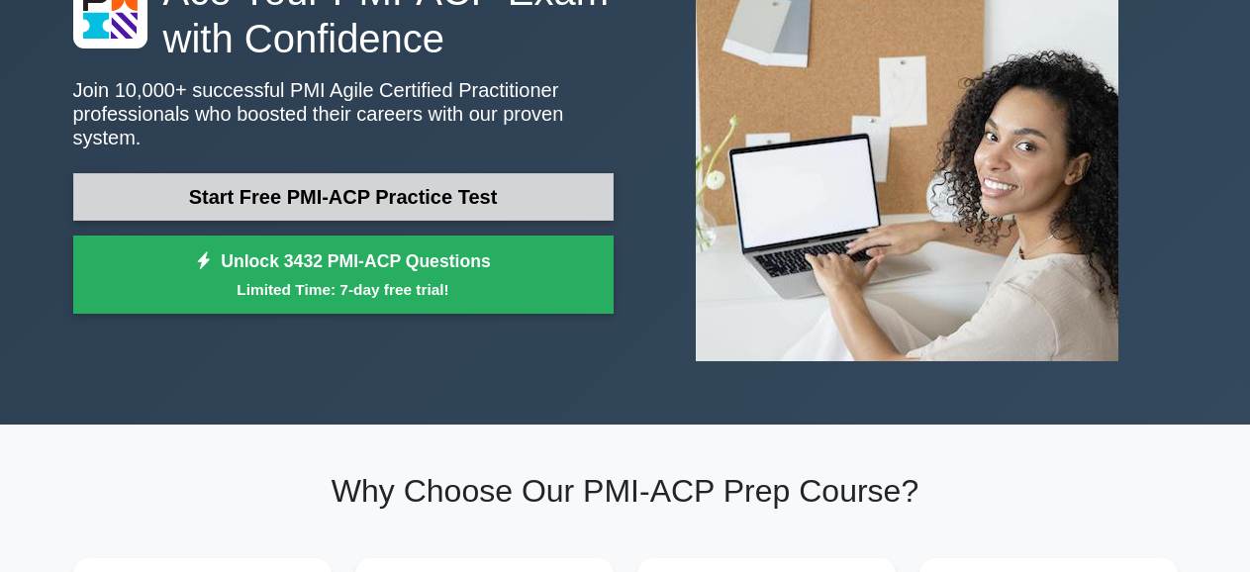  What do you see at coordinates (344, 289) in the screenshot?
I see `small: Limited Time: 7-day free trial!` at bounding box center [344, 289].